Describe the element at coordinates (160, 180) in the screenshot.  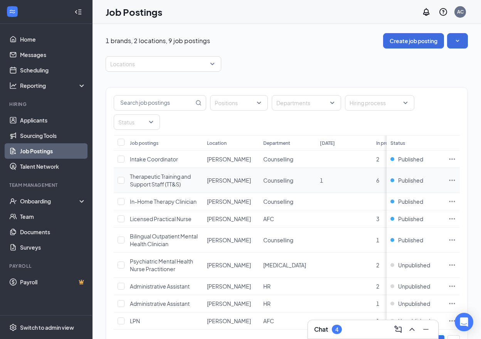
I see `span: Therapeutic Training and Support Staff (TT&S)` at that location.